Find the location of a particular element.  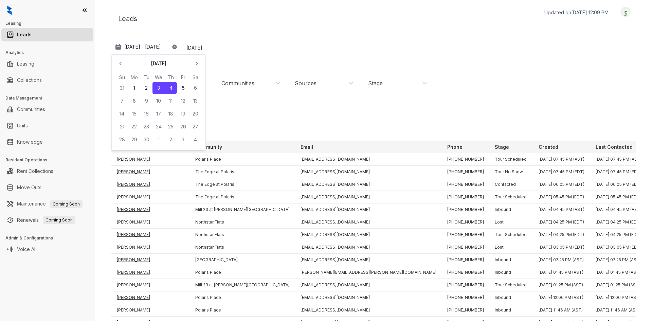

div: Sources is located at coordinates (306, 83).